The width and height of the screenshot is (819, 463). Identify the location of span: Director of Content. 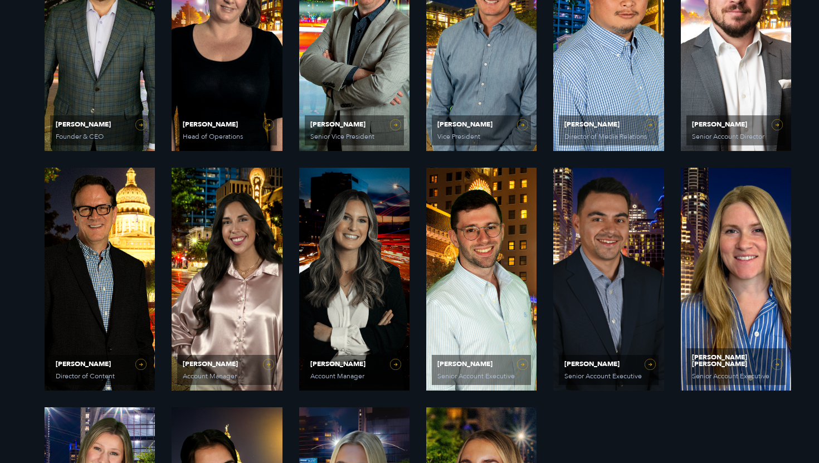
(99, 376).